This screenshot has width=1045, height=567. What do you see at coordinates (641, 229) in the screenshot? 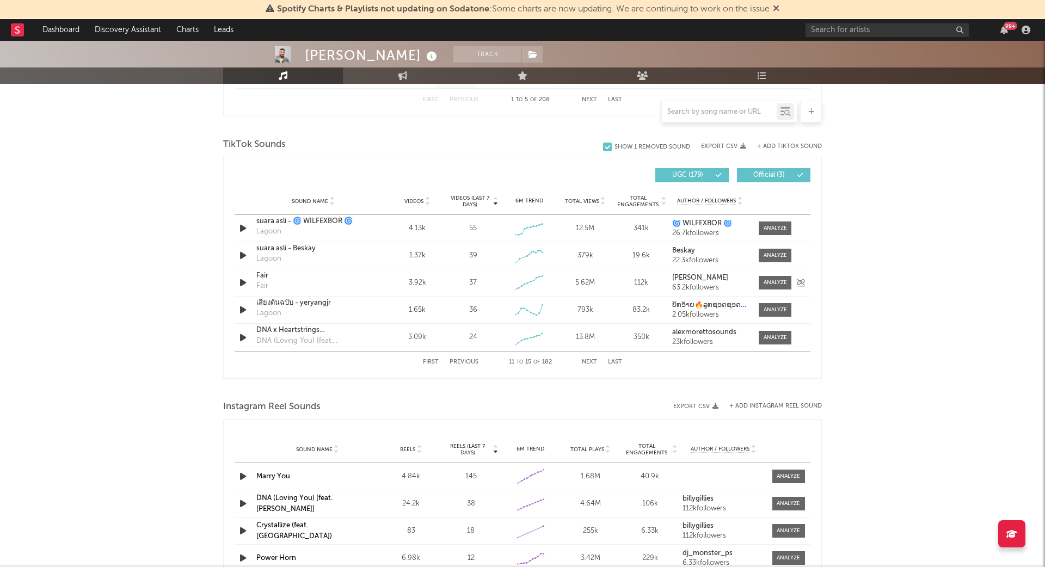
I see `div: 341k` at bounding box center [641, 229].